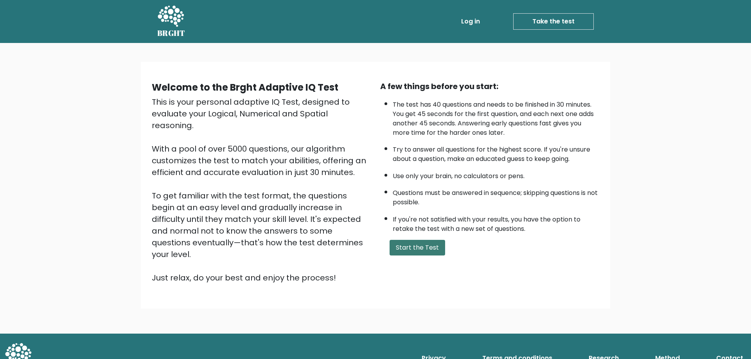 Image resolution: width=751 pixels, height=359 pixels. I want to click on h5: BRGHT, so click(171, 33).